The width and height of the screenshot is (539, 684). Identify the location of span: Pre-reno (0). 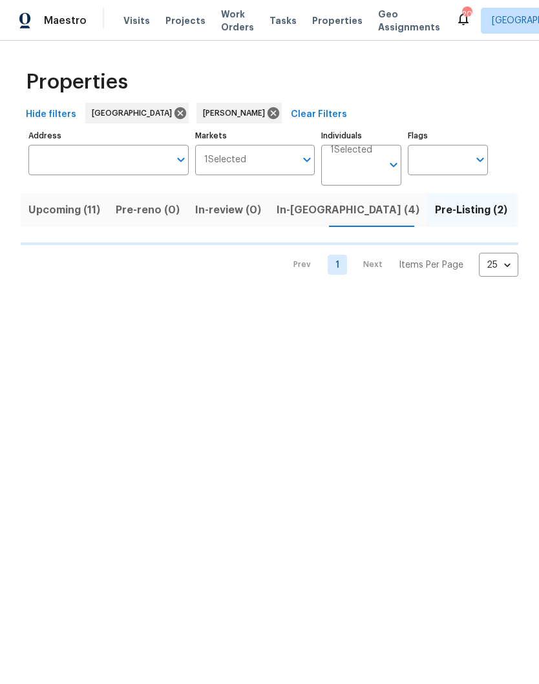
(147, 210).